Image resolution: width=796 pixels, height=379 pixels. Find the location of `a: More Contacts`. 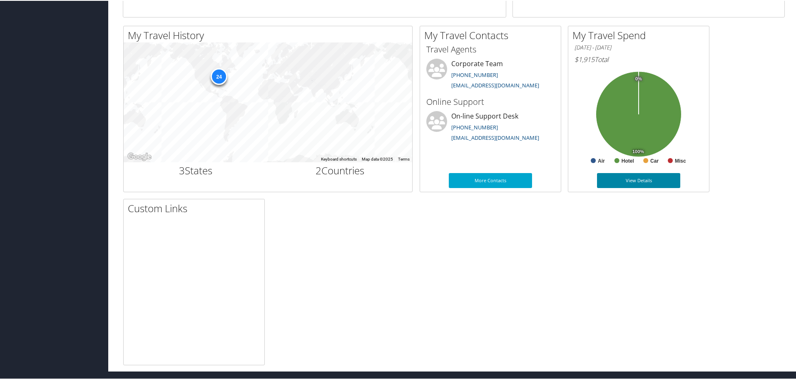

a: More Contacts is located at coordinates (490, 180).